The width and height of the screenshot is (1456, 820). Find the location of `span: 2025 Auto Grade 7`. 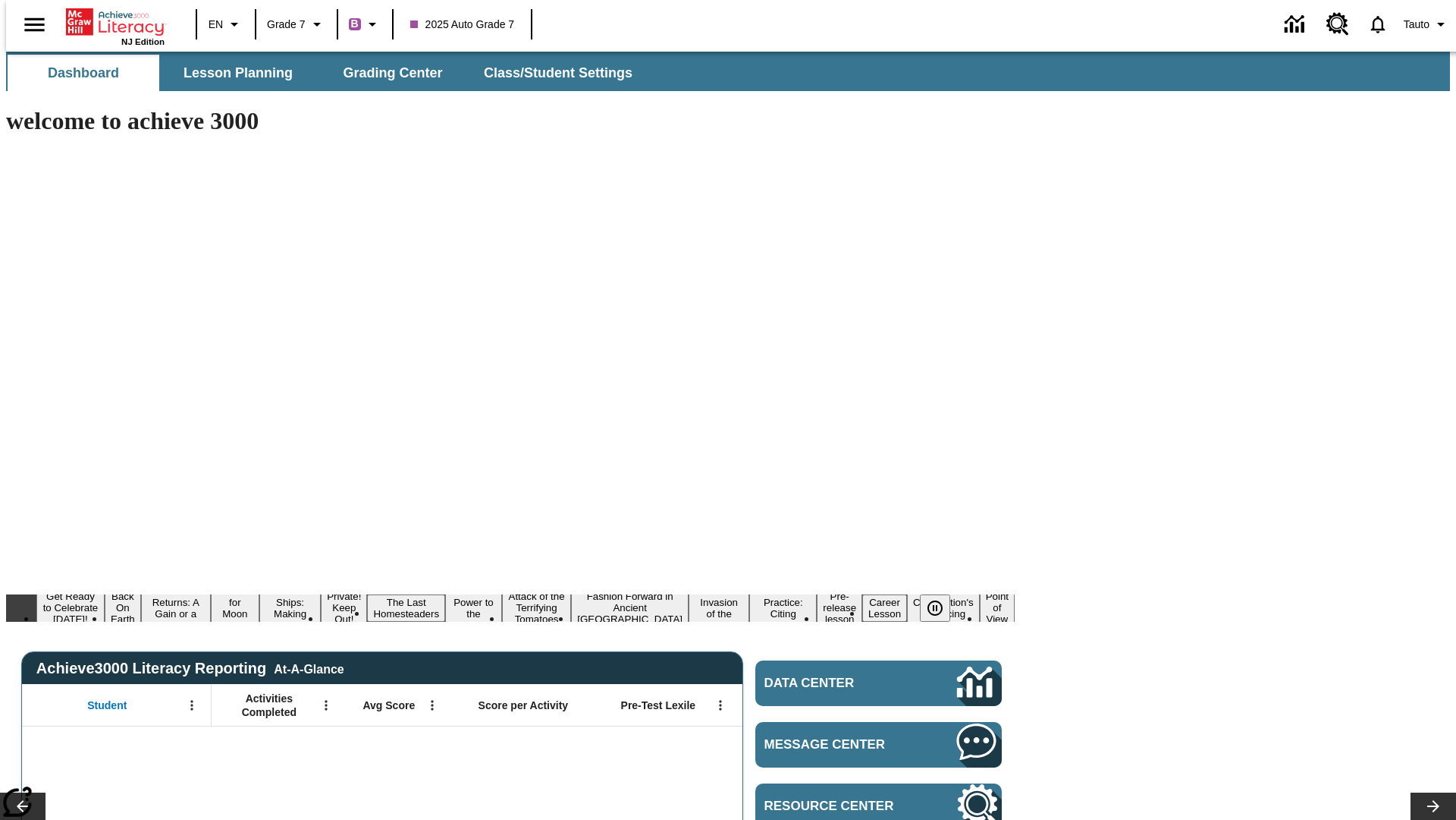

span: 2025 Auto Grade 7 is located at coordinates (463, 24).